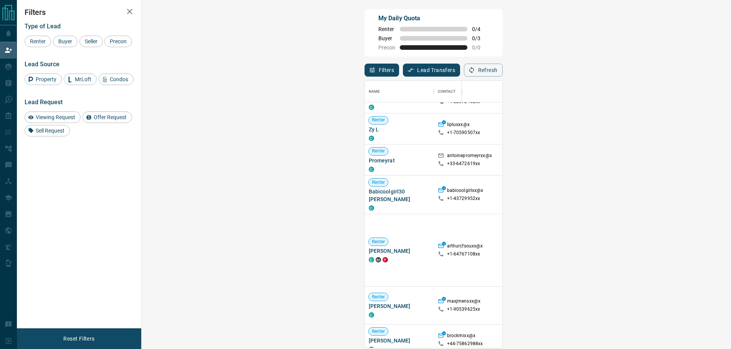  I want to click on button: Filters, so click(382, 70).